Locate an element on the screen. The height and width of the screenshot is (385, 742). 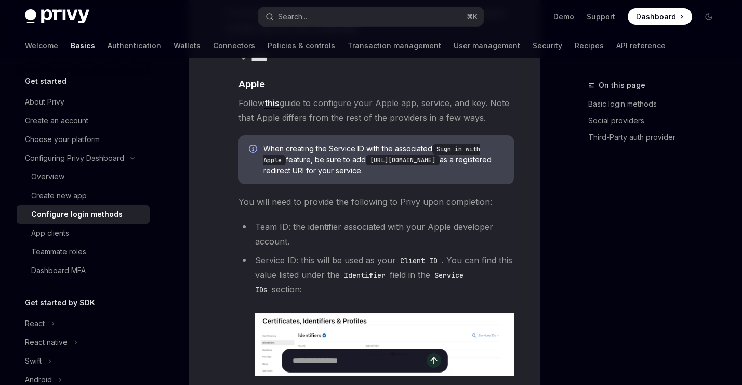
div: About Privy is located at coordinates (45, 102).